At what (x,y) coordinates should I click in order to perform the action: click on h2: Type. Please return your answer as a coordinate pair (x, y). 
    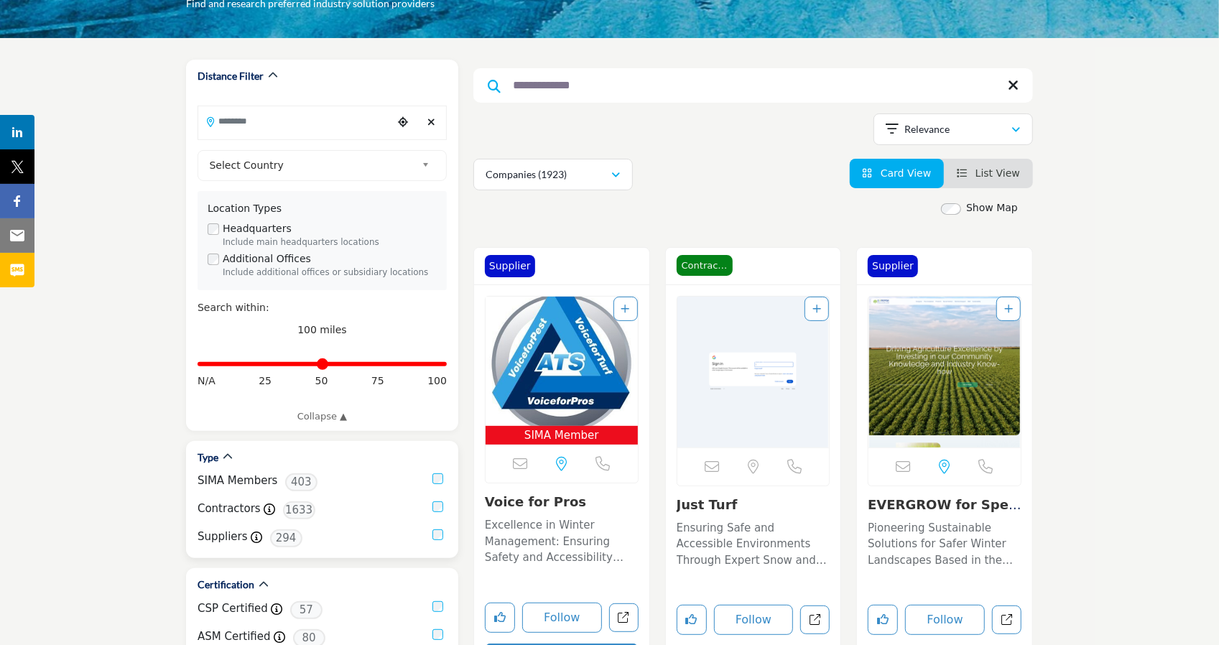
    Looking at the image, I should click on (208, 458).